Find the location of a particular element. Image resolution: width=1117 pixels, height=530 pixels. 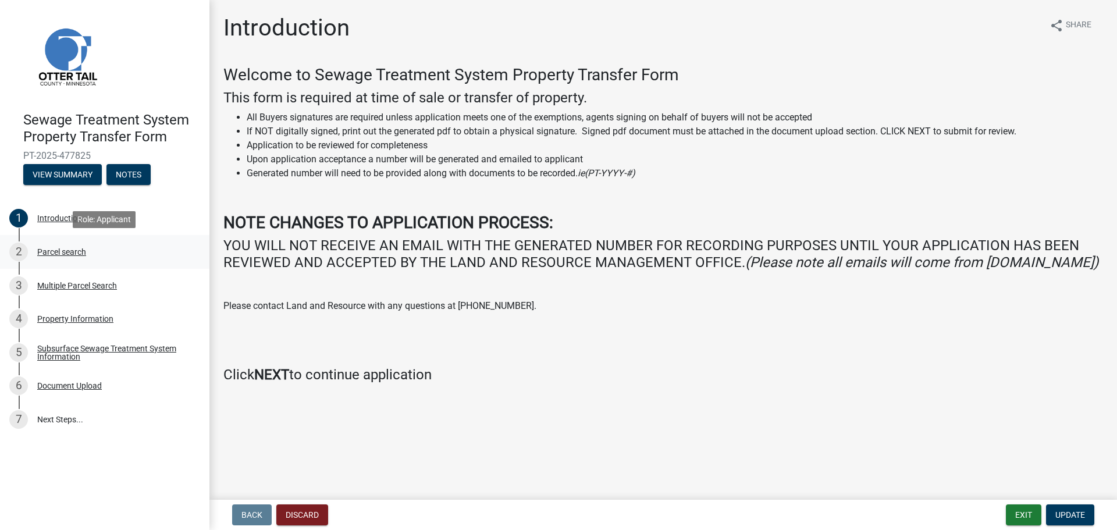

strong: NEXT is located at coordinates (272, 375).